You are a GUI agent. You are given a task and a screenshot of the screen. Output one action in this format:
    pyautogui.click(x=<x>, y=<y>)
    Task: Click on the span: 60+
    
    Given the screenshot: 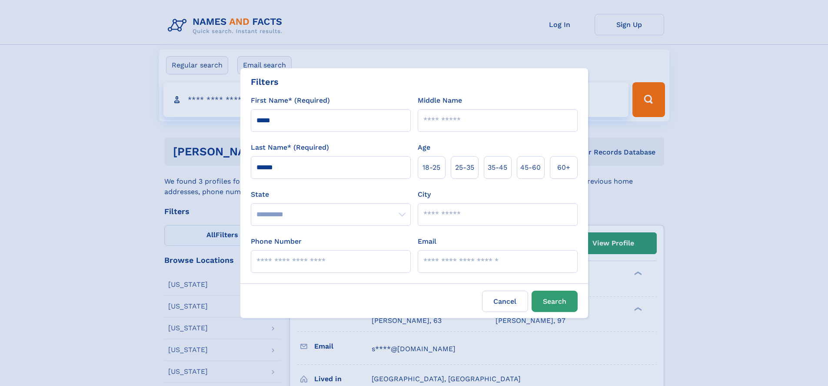 What is the action you would take?
    pyautogui.click(x=564, y=167)
    